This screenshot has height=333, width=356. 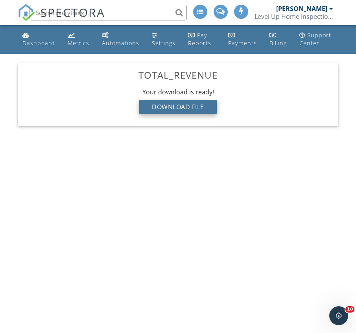 I want to click on div: Automations, so click(x=120, y=43).